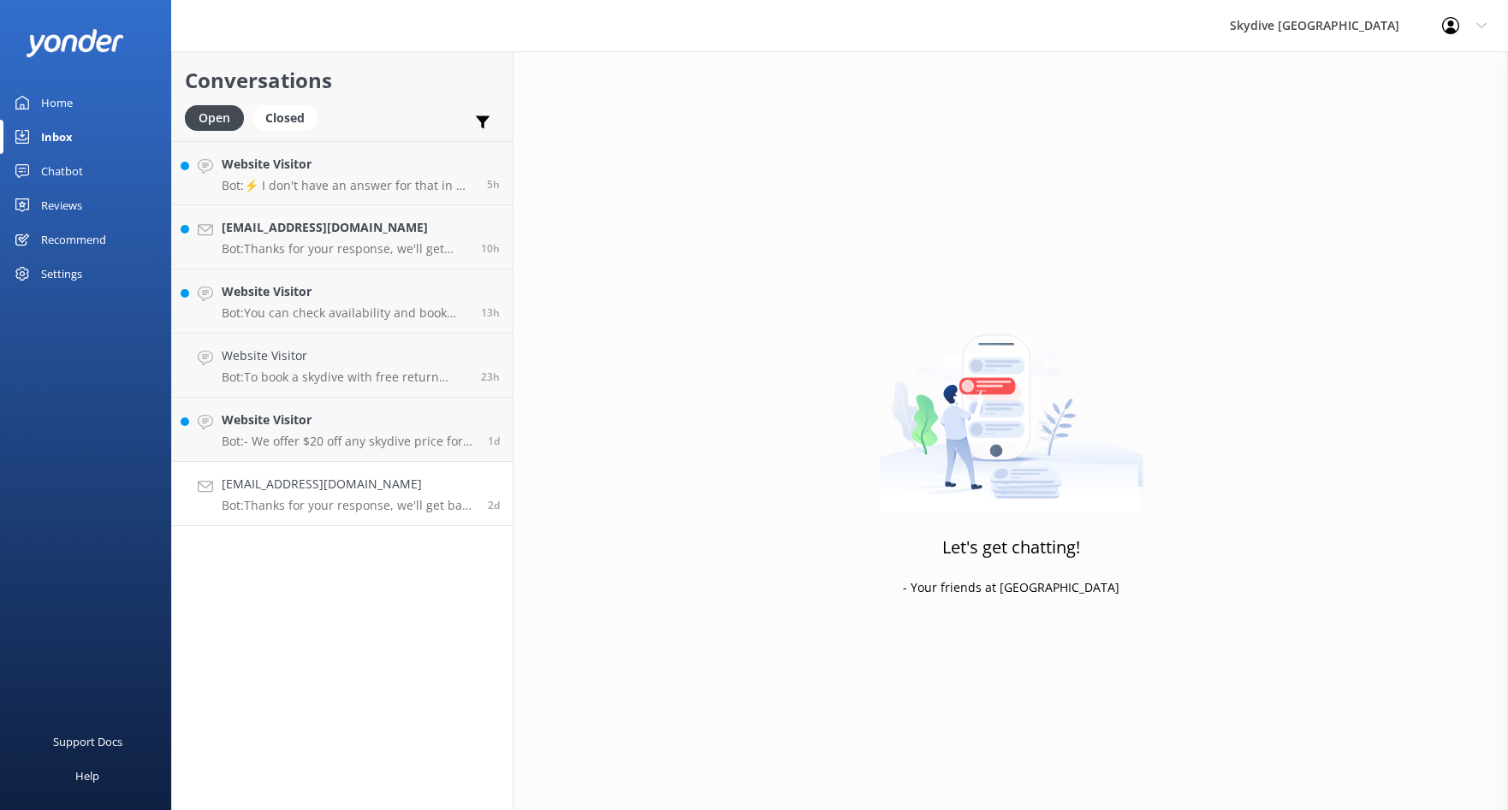  I want to click on div: Support Docs, so click(87, 742).